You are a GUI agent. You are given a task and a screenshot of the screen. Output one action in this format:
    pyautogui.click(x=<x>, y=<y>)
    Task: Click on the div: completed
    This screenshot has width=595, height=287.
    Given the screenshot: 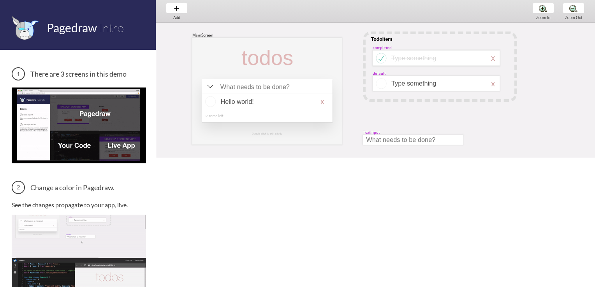 What is the action you would take?
    pyautogui.click(x=382, y=48)
    